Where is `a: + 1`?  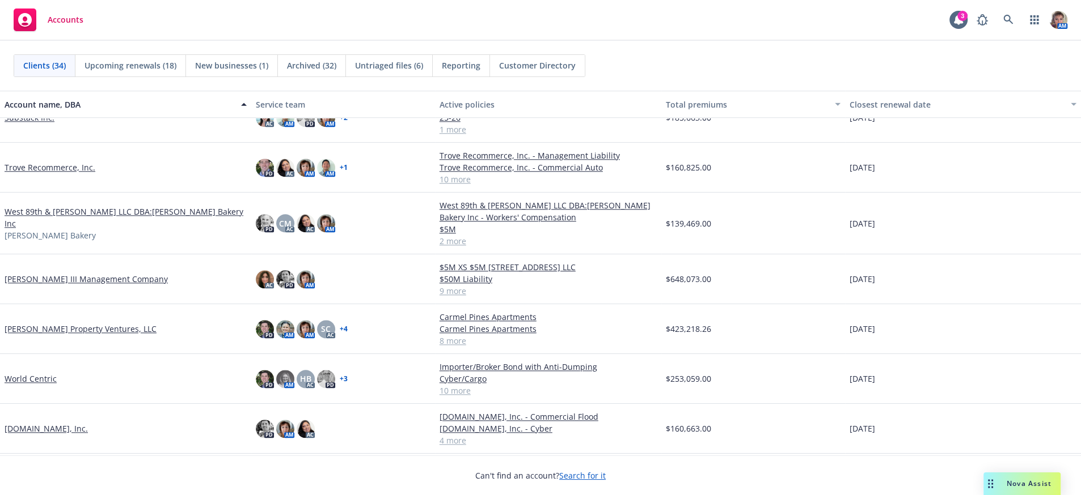 a: + 1 is located at coordinates (344, 168).